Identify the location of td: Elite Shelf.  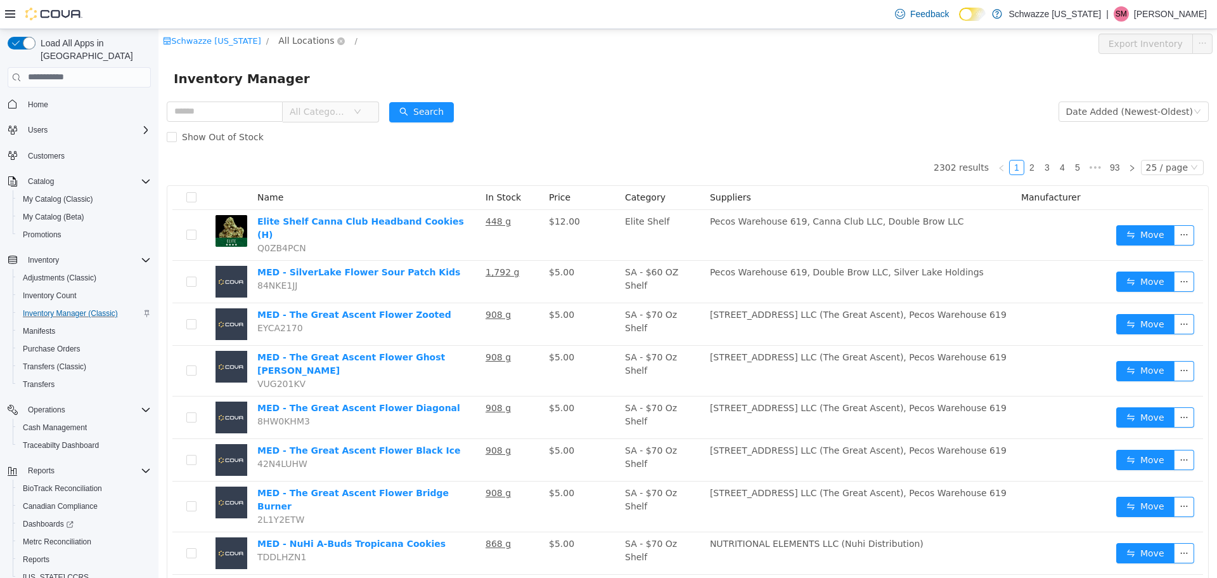
(504, 206).